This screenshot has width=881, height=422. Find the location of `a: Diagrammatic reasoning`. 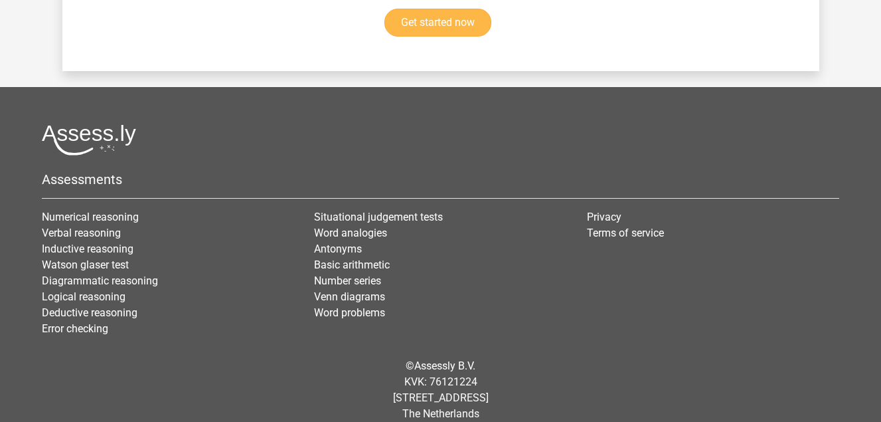

a: Diagrammatic reasoning is located at coordinates (100, 280).